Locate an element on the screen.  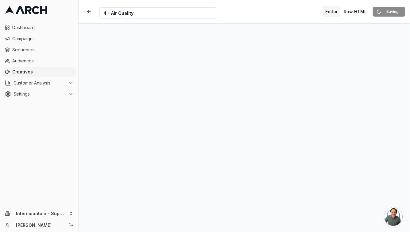
button: Toggle editor is located at coordinates (332, 12).